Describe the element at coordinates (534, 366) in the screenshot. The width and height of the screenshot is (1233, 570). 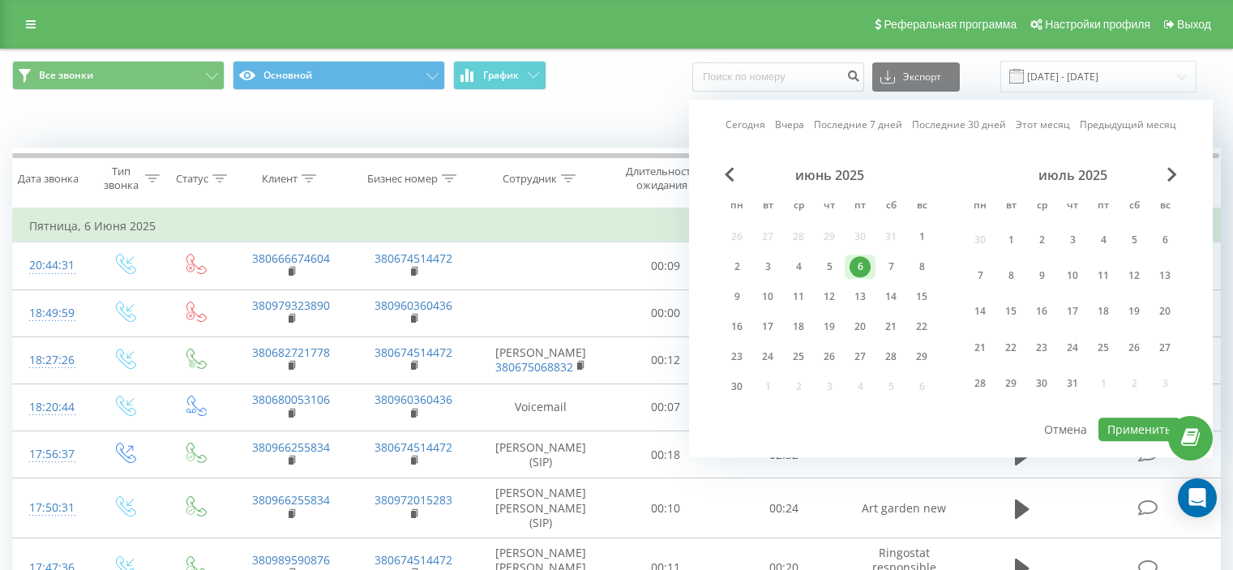
I see `a: 380675068832` at that location.